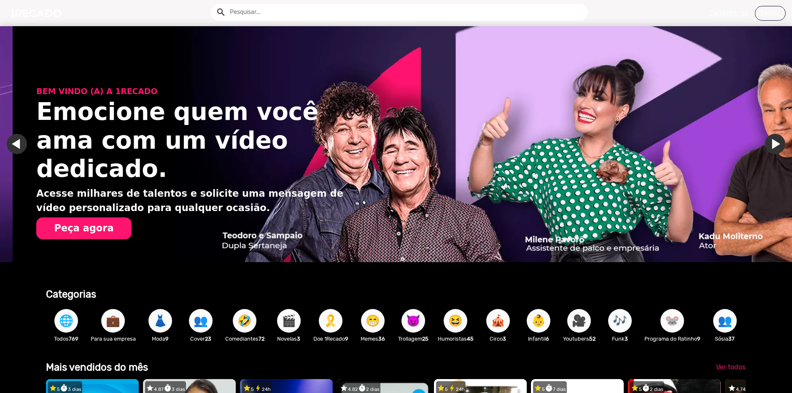 The height and width of the screenshot is (393, 792). I want to click on p: BEM VINDO (A) A 1RECADO, so click(194, 92).